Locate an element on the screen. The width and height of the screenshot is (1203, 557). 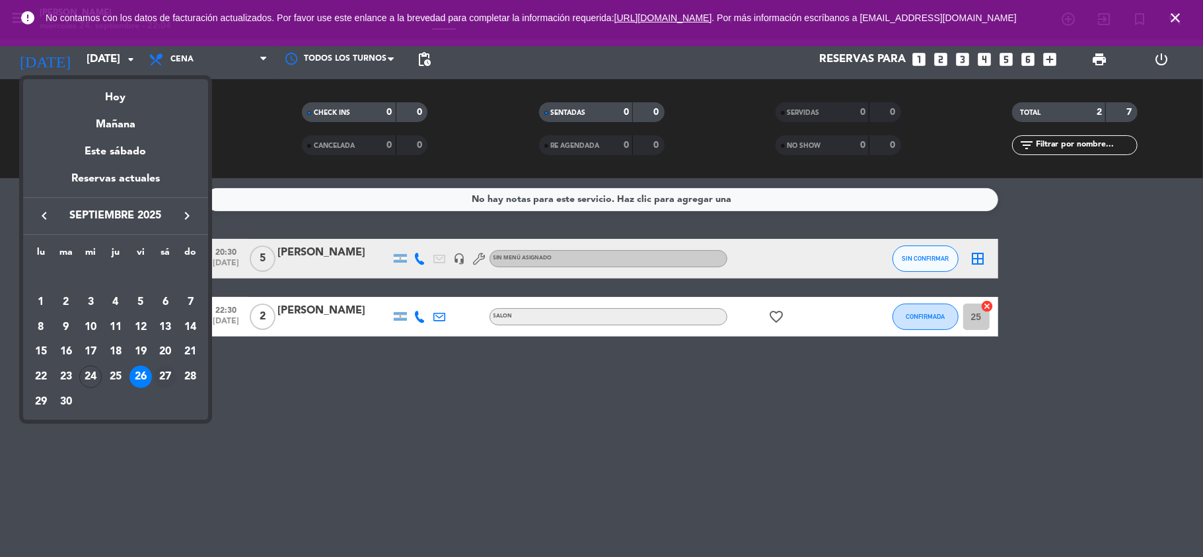
div: 11 is located at coordinates (116, 328).